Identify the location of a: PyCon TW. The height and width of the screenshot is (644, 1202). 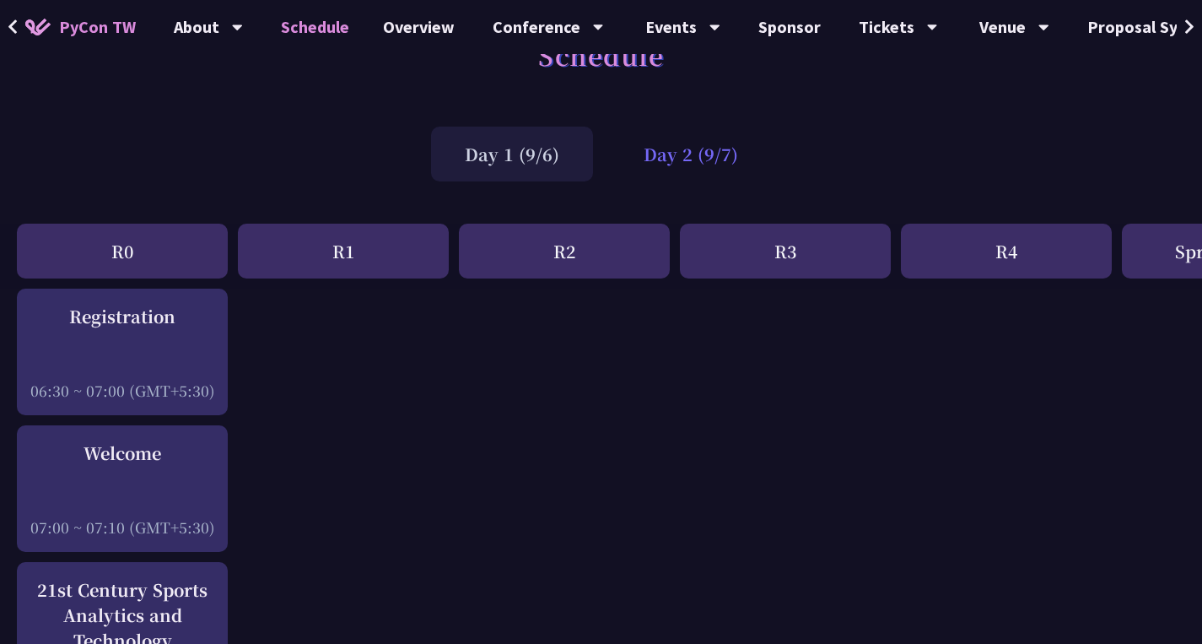
(80, 27).